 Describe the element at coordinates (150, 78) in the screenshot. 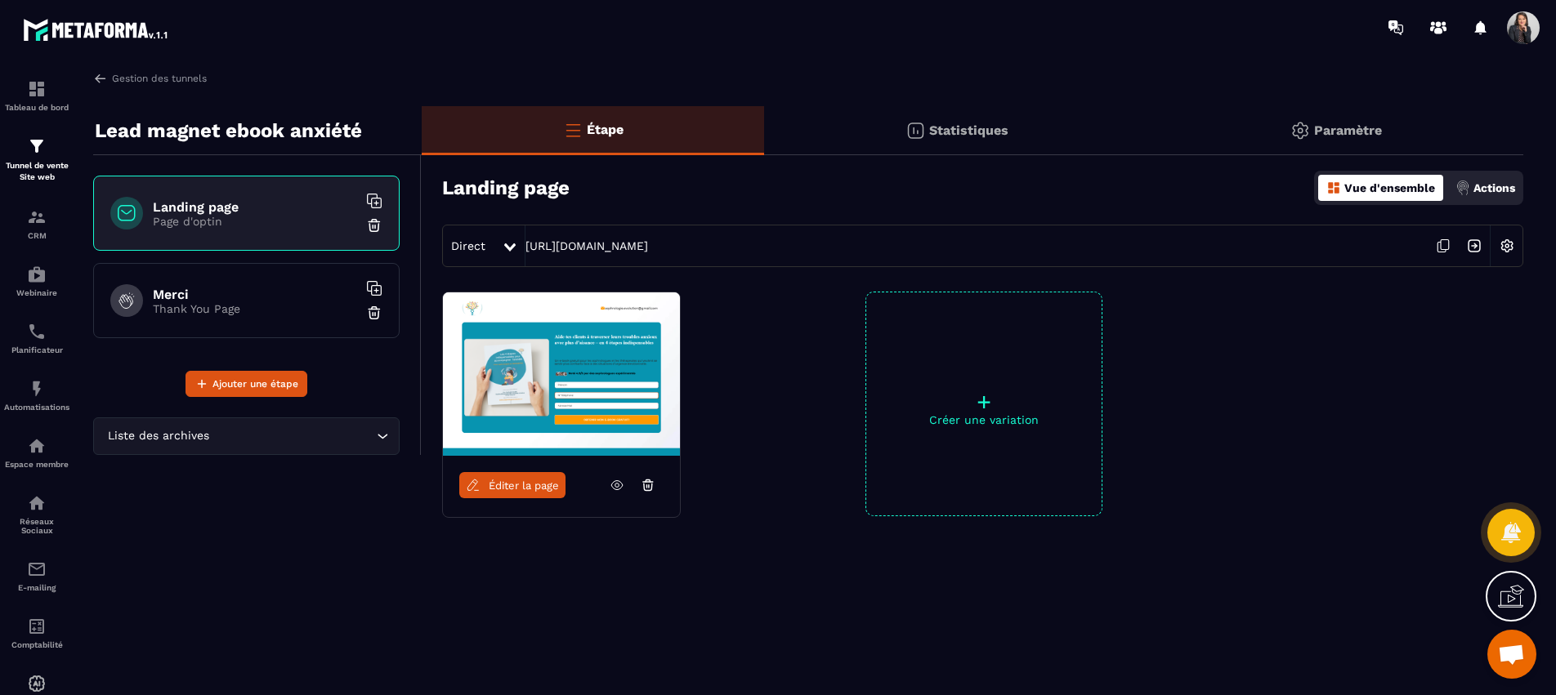

I see `a: Gestion des tunnels` at that location.